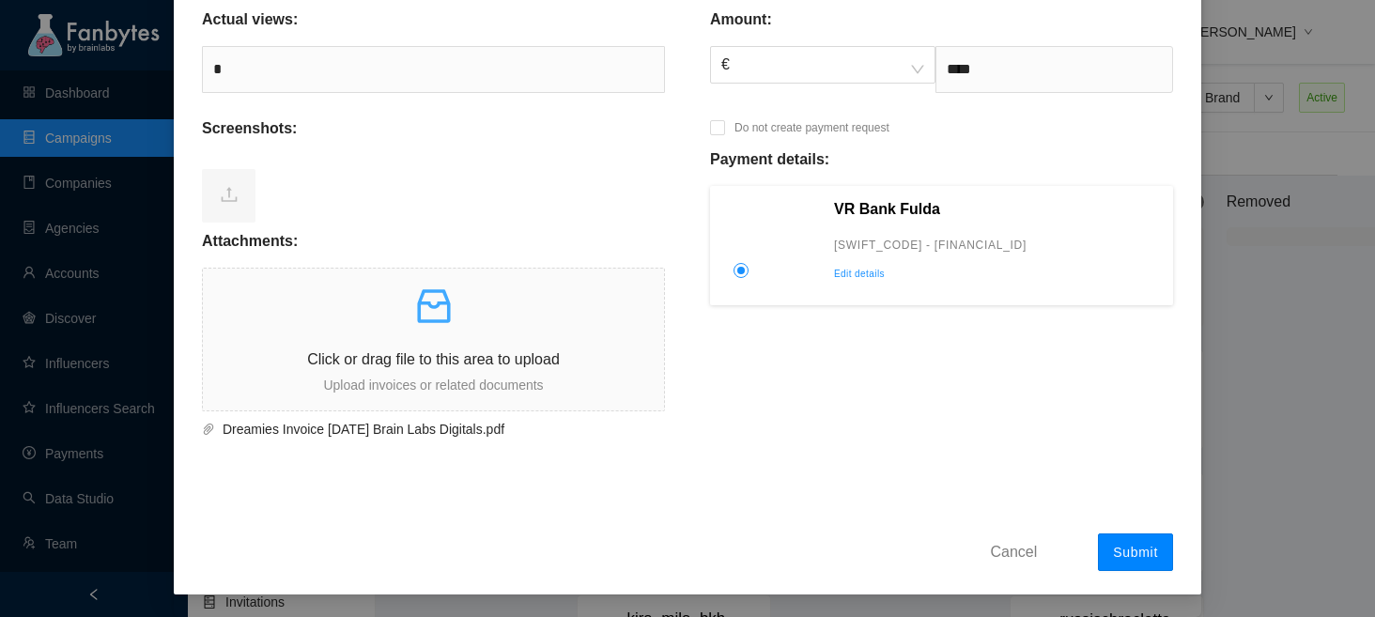  Describe the element at coordinates (1135, 552) in the screenshot. I see `button: Submit` at that location.